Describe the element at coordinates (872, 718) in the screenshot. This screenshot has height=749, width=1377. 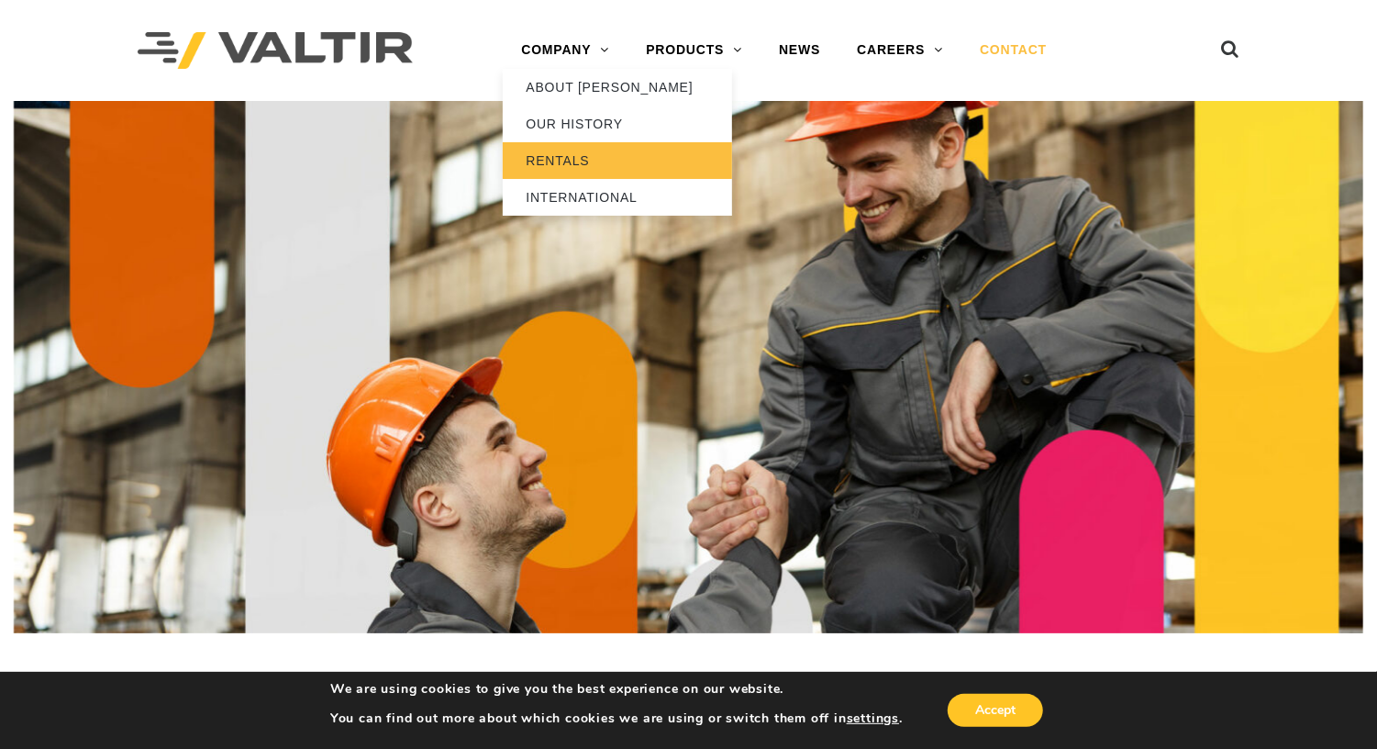
I see `button: settings` at that location.